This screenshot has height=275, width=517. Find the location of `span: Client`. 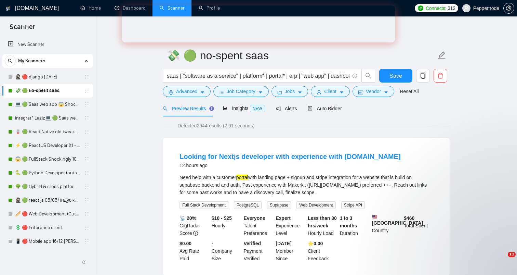

span: Client is located at coordinates (330, 91).